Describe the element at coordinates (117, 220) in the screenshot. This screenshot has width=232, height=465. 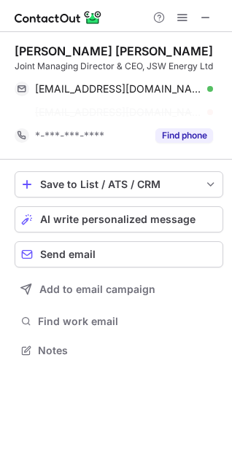
I see `span: AI write personalized message` at that location.